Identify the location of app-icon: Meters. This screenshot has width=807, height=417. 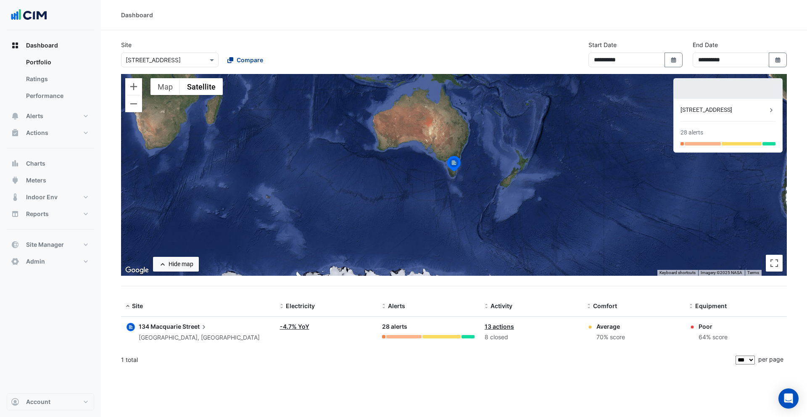
(15, 180).